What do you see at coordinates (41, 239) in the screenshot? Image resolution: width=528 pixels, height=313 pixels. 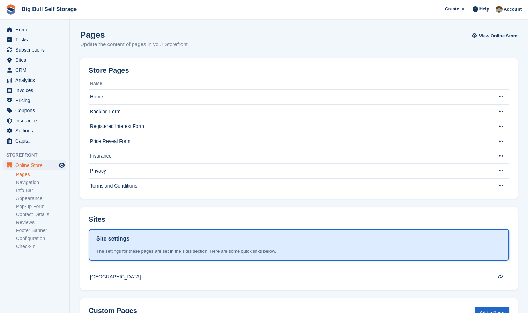 I see `a: Configuration` at bounding box center [41, 239].